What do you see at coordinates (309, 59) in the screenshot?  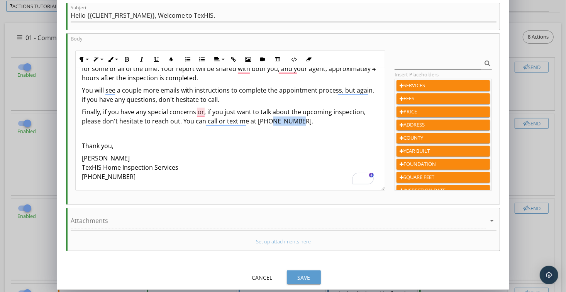 I see `button: Clear Formatting` at bounding box center [309, 59].